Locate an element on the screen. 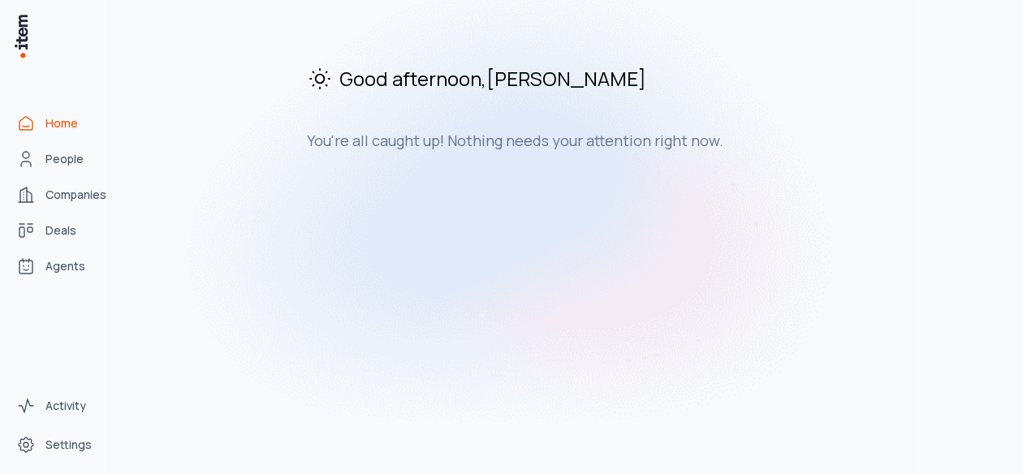 The height and width of the screenshot is (474, 1023). span: People is located at coordinates (64, 159).